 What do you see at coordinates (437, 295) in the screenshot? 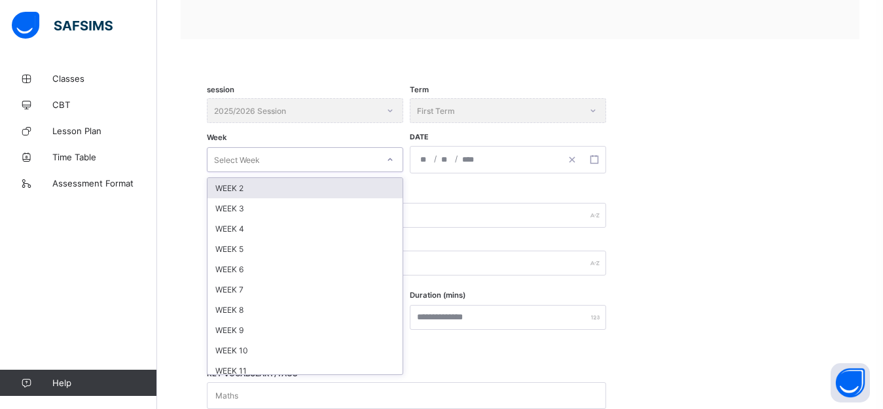
I see `label: Duration (mins)` at bounding box center [437, 295].